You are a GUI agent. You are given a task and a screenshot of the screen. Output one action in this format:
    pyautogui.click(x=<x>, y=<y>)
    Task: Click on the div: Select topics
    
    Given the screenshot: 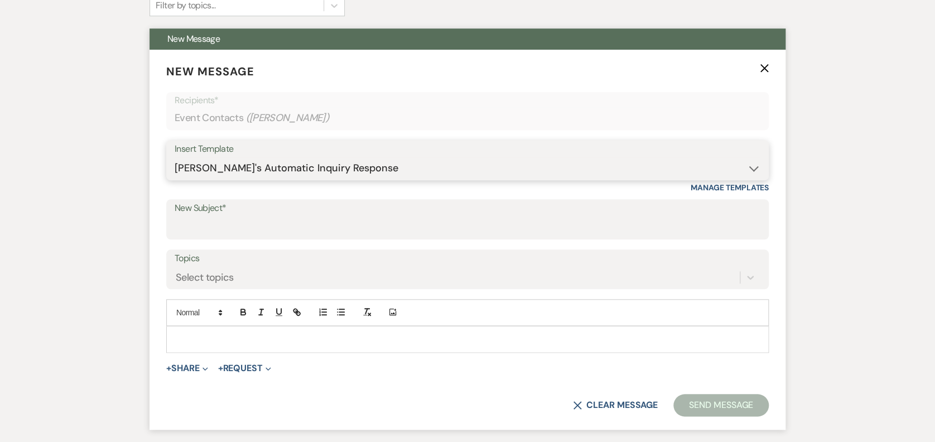 What is the action you would take?
    pyautogui.click(x=205, y=277)
    